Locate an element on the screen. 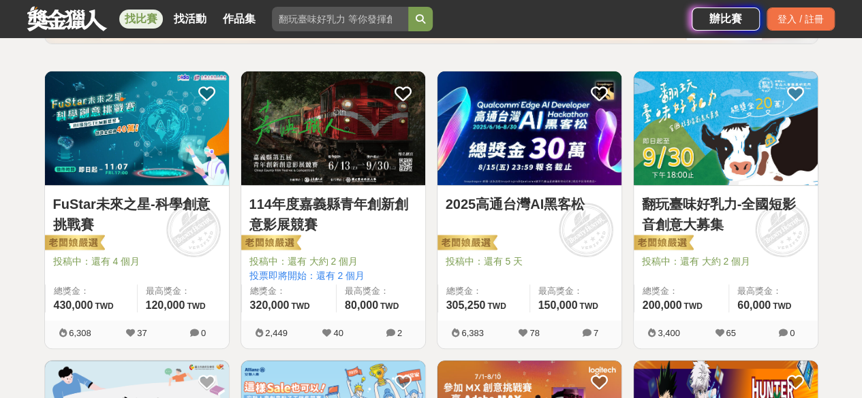 The image size is (862, 398). span: 150,000 is located at coordinates (558, 305).